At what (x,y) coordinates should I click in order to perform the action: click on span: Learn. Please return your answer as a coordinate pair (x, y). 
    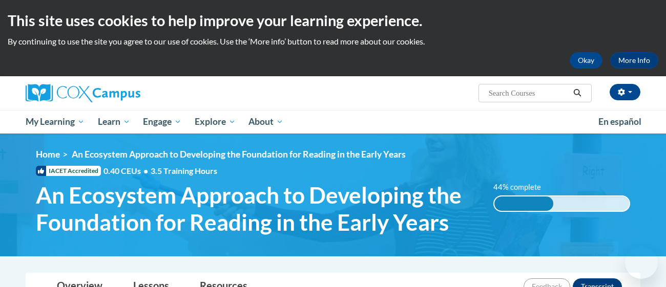
    Looking at the image, I should click on (114, 122).